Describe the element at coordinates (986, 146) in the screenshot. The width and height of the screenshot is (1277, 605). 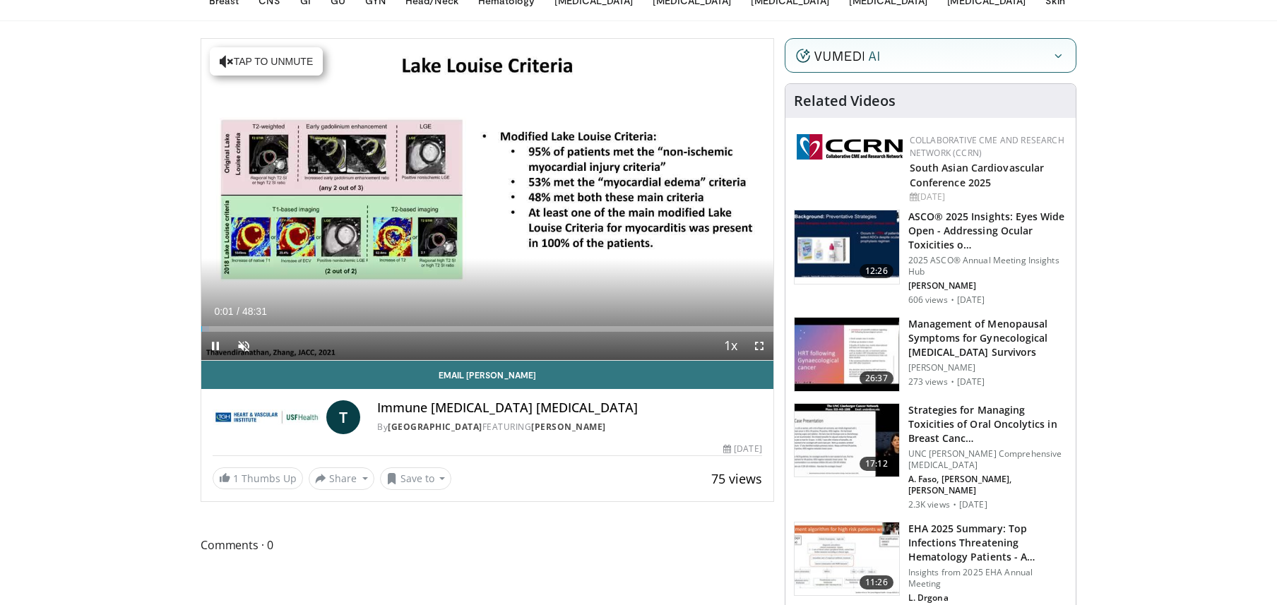
I see `a: Collaborative CME and Research Network (CCRN)` at that location.